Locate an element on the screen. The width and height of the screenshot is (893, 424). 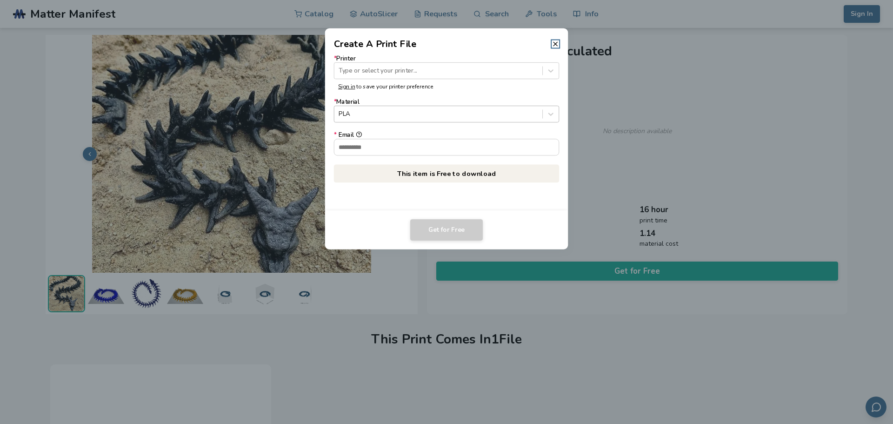
p: to save your printer preference is located at coordinates (446, 86).